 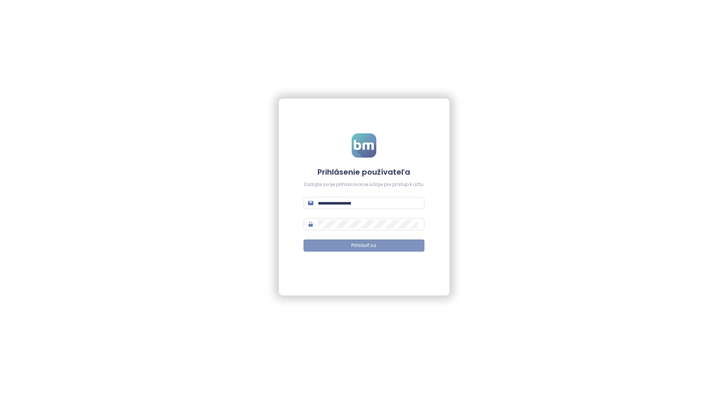 What do you see at coordinates (311, 203) in the screenshot?
I see `span: mail` at bounding box center [311, 203].